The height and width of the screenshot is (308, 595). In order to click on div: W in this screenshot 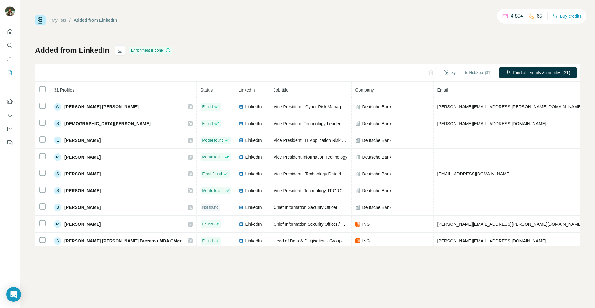, I will do `click(58, 107)`.